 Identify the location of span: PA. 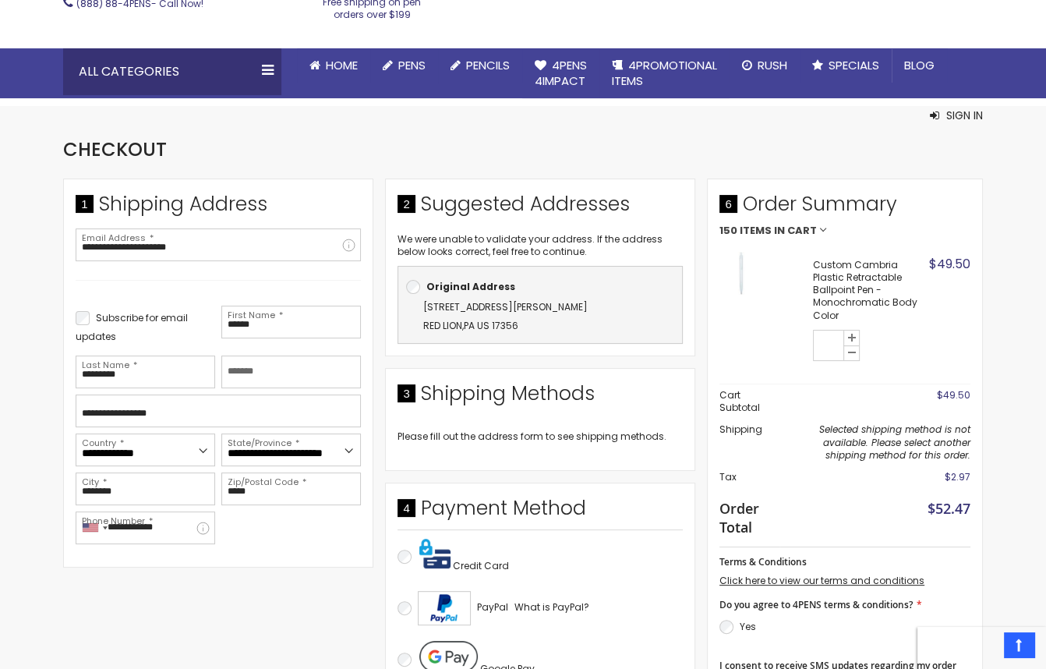
(469, 325).